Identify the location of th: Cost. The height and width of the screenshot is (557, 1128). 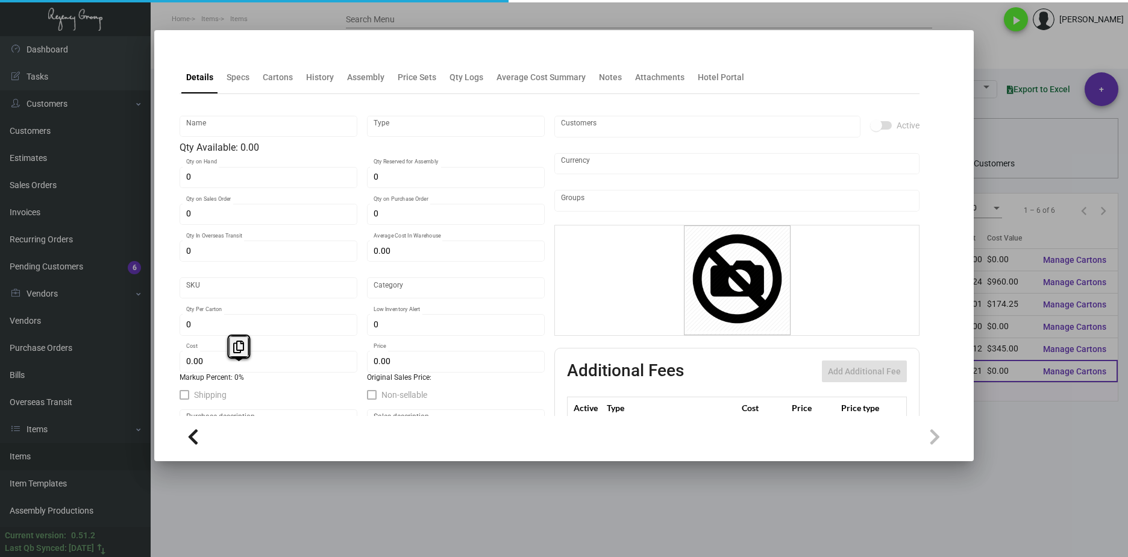
(764, 407).